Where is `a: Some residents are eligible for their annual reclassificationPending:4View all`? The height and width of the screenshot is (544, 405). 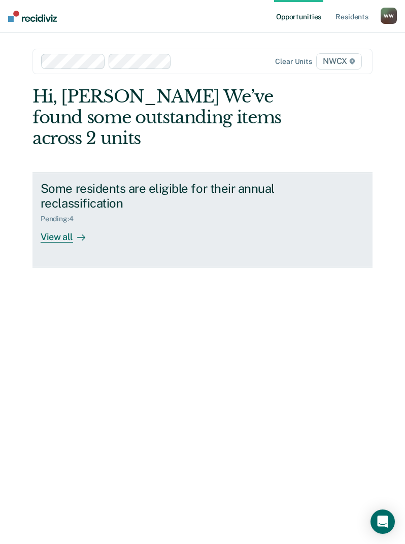 a: Some residents are eligible for their annual reclassificationPending:4View all is located at coordinates (203, 220).